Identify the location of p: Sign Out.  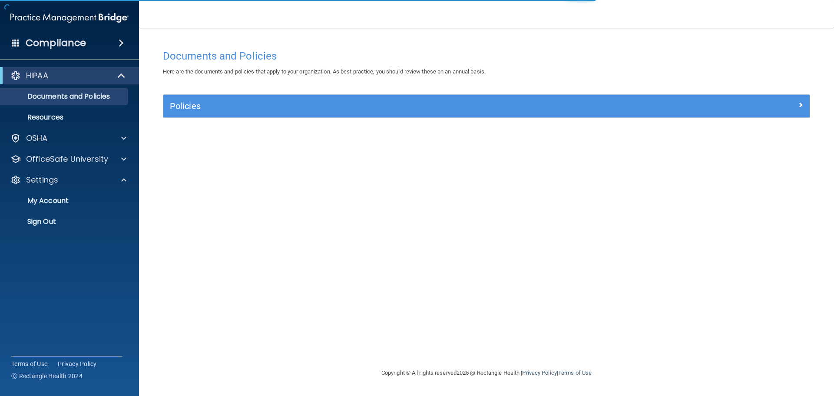
(65, 222).